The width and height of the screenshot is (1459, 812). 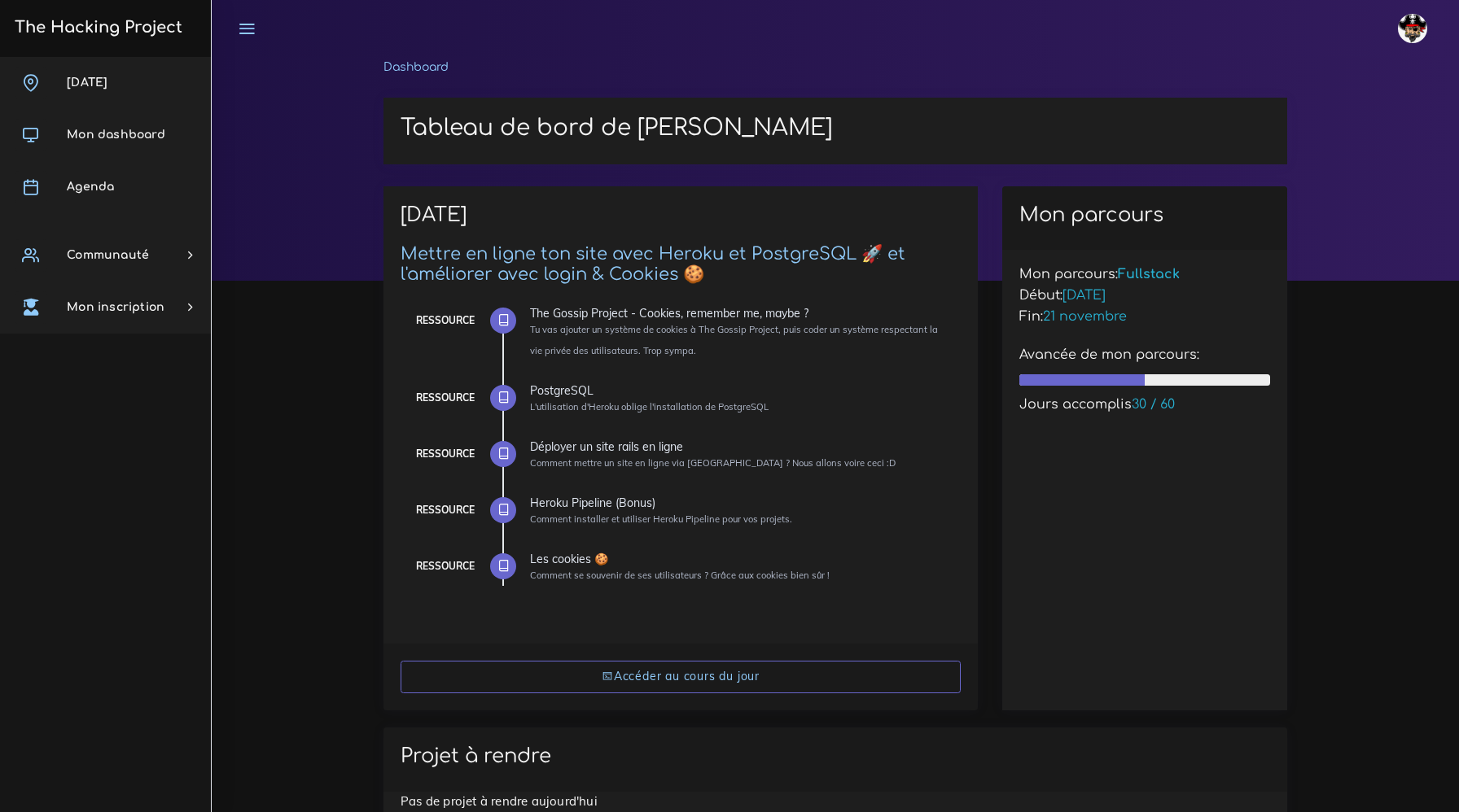 I want to click on a: Dashboard, so click(x=415, y=67).